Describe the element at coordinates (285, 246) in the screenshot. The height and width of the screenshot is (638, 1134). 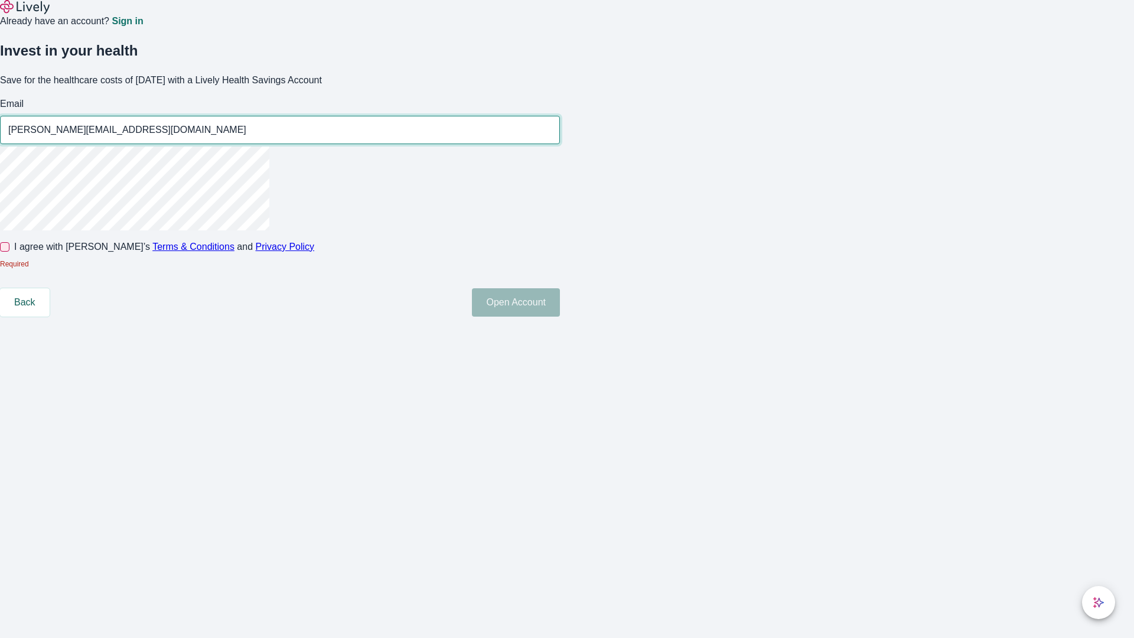
I see `a: Privacy Policy` at that location.